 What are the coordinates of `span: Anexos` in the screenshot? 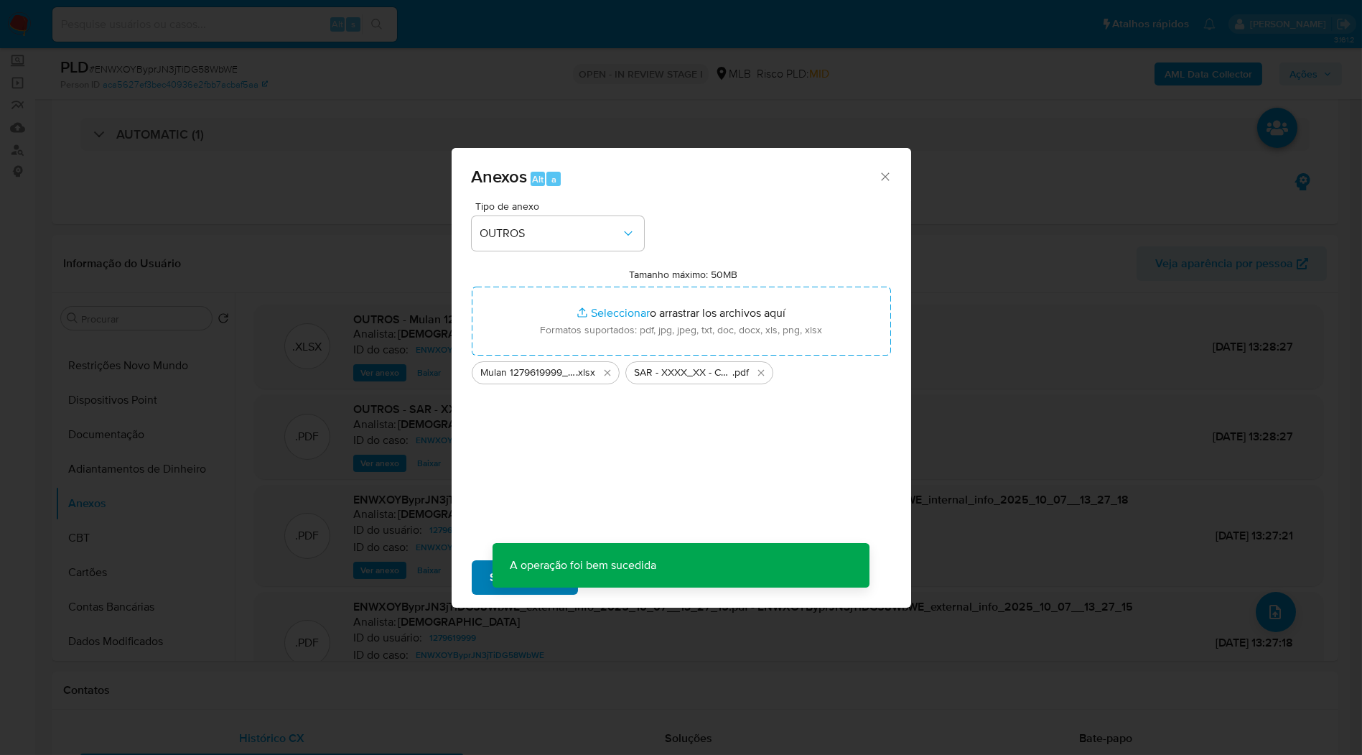 It's located at (500, 176).